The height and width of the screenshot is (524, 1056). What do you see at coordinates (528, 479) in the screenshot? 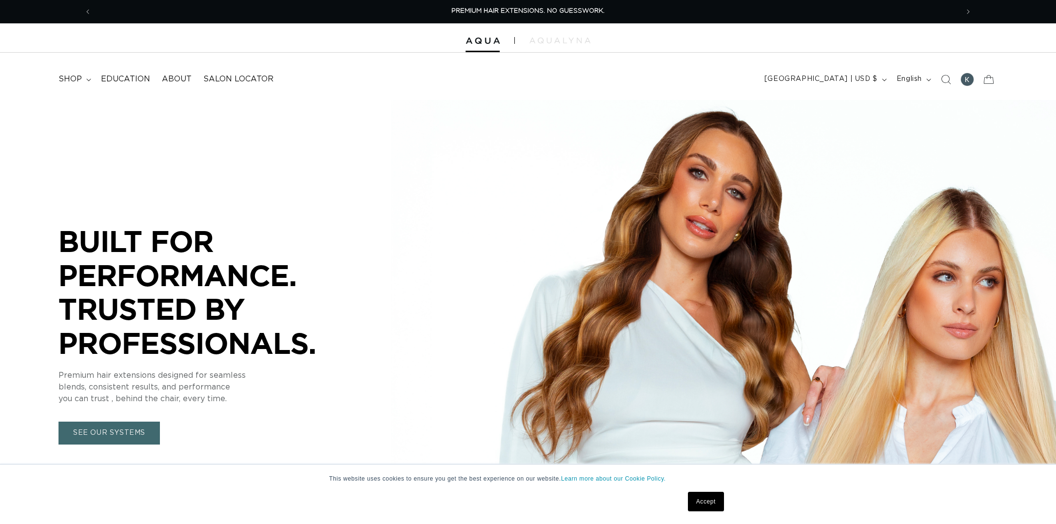
I see `p: This website uses cookies to ensure you get the best experience on our website.` at bounding box center [528, 479].